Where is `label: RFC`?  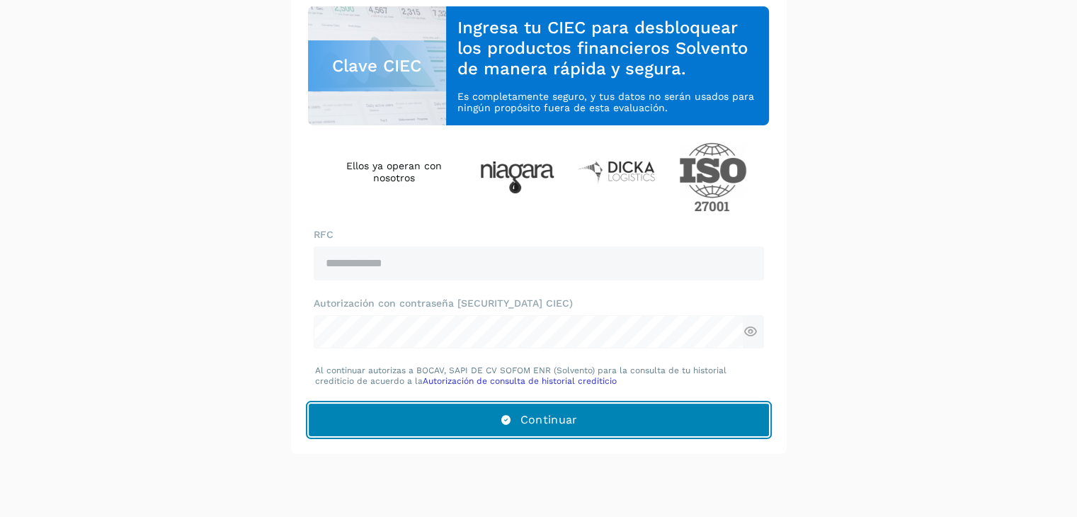 label: RFC is located at coordinates (539, 234).